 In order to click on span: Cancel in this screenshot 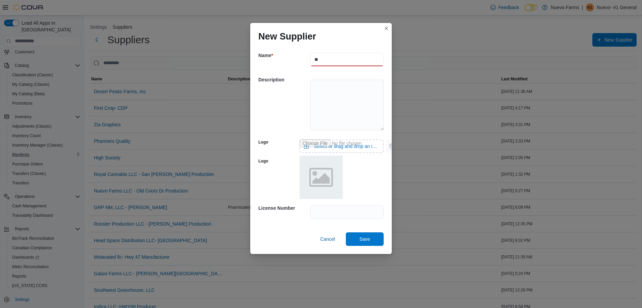, I will do `click(328, 239)`.